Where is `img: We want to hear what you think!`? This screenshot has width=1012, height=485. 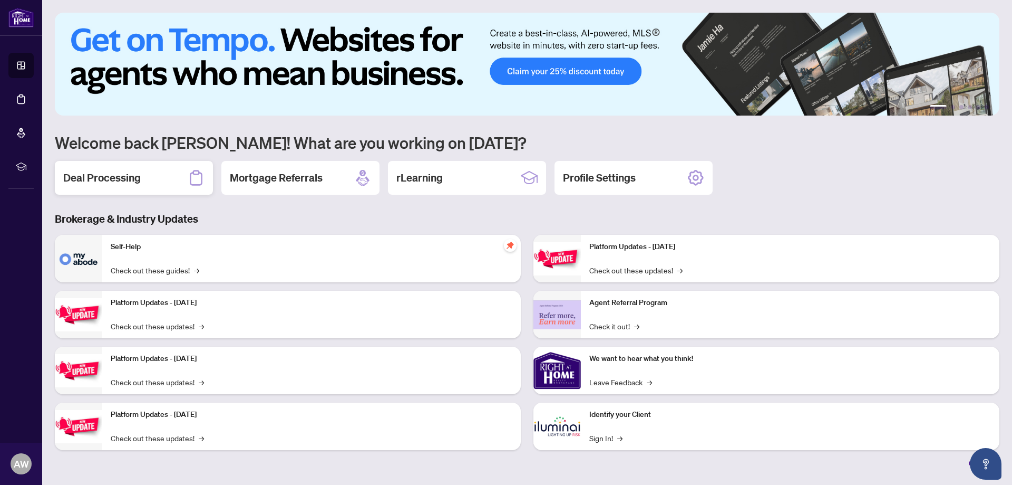
img: We want to hear what you think! is located at coordinates (557, 370).